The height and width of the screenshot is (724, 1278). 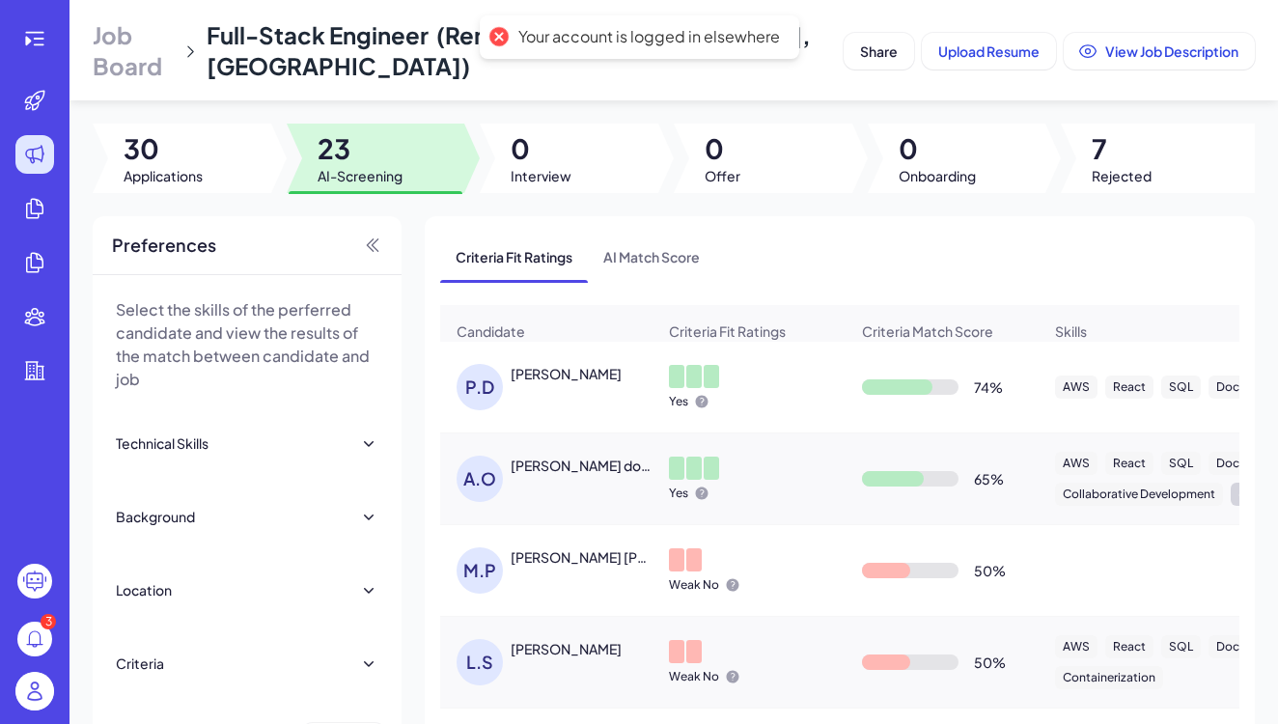 I want to click on span: View Job Description, so click(x=1172, y=51).